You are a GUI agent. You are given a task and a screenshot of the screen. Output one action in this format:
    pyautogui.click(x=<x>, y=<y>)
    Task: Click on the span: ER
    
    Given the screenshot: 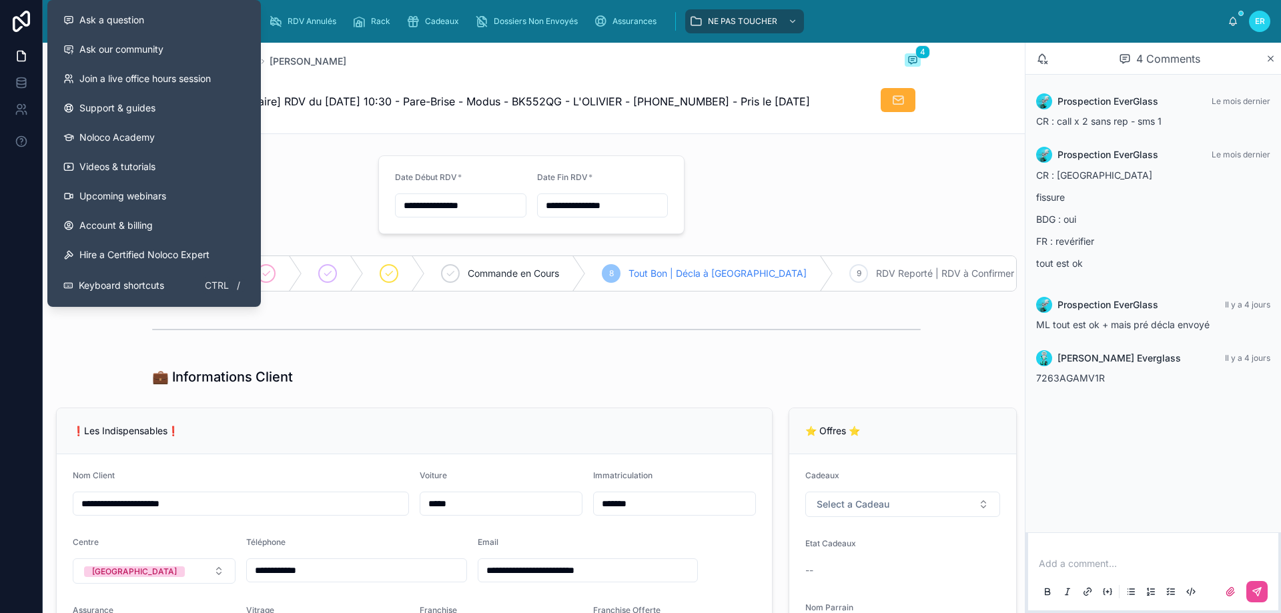 What is the action you would take?
    pyautogui.click(x=1260, y=21)
    